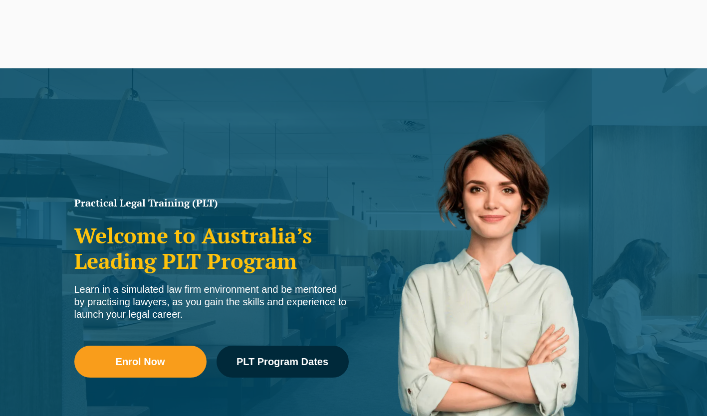 This screenshot has width=707, height=416. Describe the element at coordinates (140, 362) in the screenshot. I see `a: Enrol Now` at that location.